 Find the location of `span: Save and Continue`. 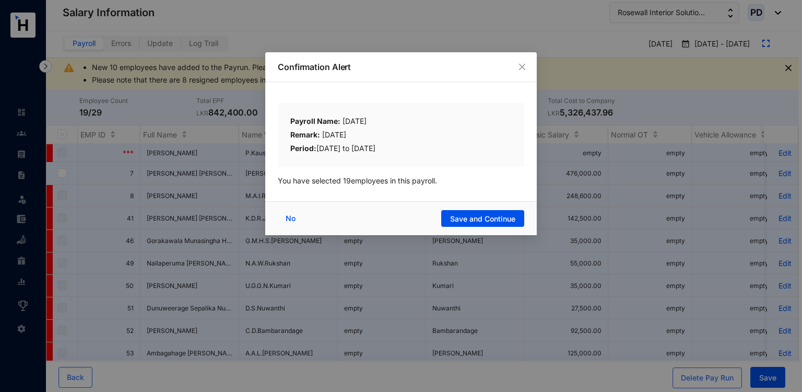

span: Save and Continue is located at coordinates (482, 219).